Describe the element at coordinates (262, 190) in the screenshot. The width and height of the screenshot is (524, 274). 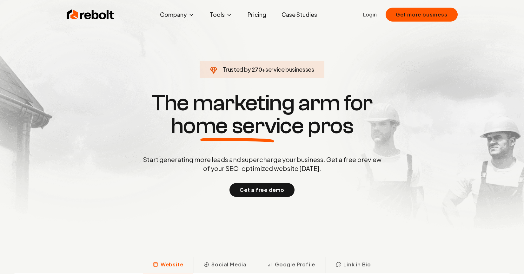
I see `button: Get a free demo` at that location.